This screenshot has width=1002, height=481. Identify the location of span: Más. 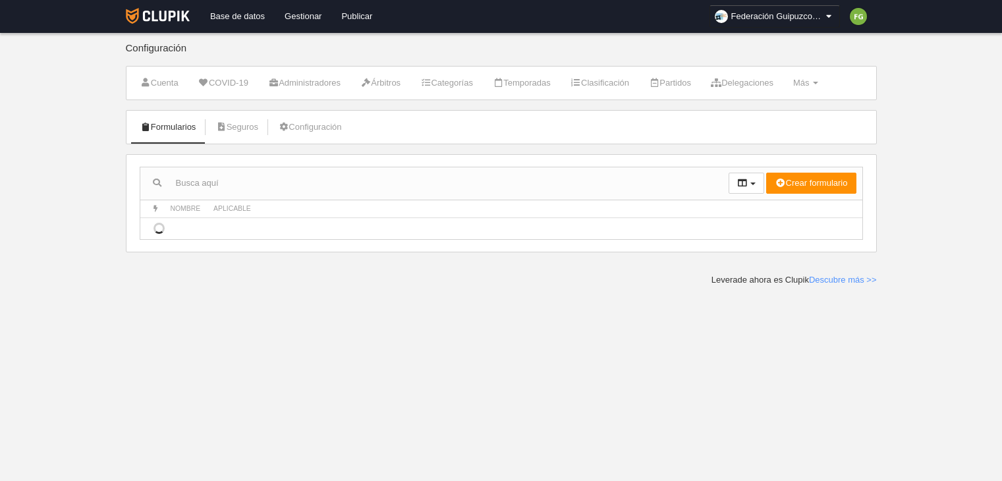
(801, 82).